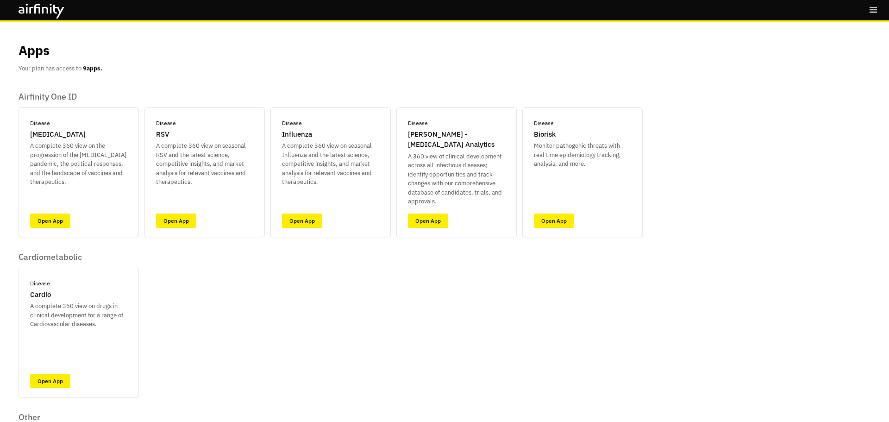 The width and height of the screenshot is (889, 422). What do you see at coordinates (162, 134) in the screenshot?
I see `p: RSV` at bounding box center [162, 134].